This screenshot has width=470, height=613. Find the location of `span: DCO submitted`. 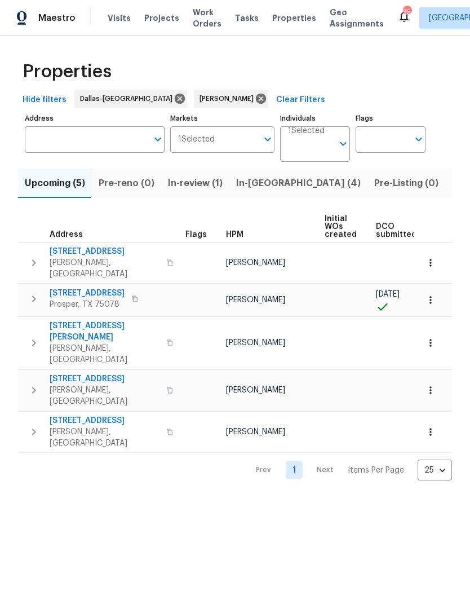

span: DCO submitted is located at coordinates (397, 231).